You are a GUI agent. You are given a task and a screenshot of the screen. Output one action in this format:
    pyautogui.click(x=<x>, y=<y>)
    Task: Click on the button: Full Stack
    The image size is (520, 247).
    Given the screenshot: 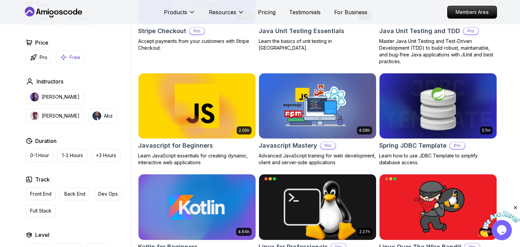 What is the action you would take?
    pyautogui.click(x=41, y=211)
    